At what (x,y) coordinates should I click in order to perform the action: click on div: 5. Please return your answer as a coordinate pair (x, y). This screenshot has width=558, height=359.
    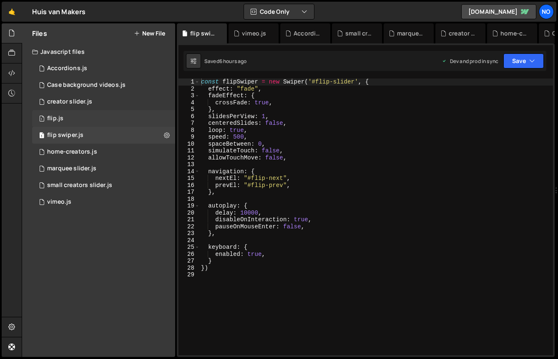
    Looking at the image, I should click on (189, 109).